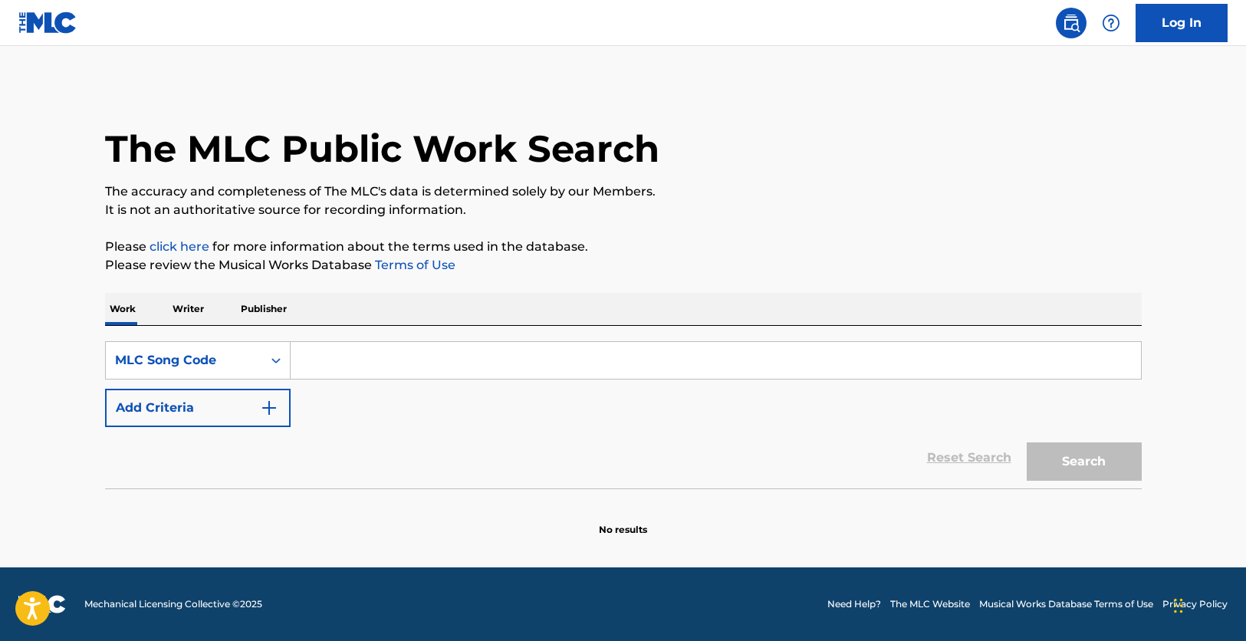 Image resolution: width=1246 pixels, height=641 pixels. I want to click on p: Publisher, so click(264, 309).